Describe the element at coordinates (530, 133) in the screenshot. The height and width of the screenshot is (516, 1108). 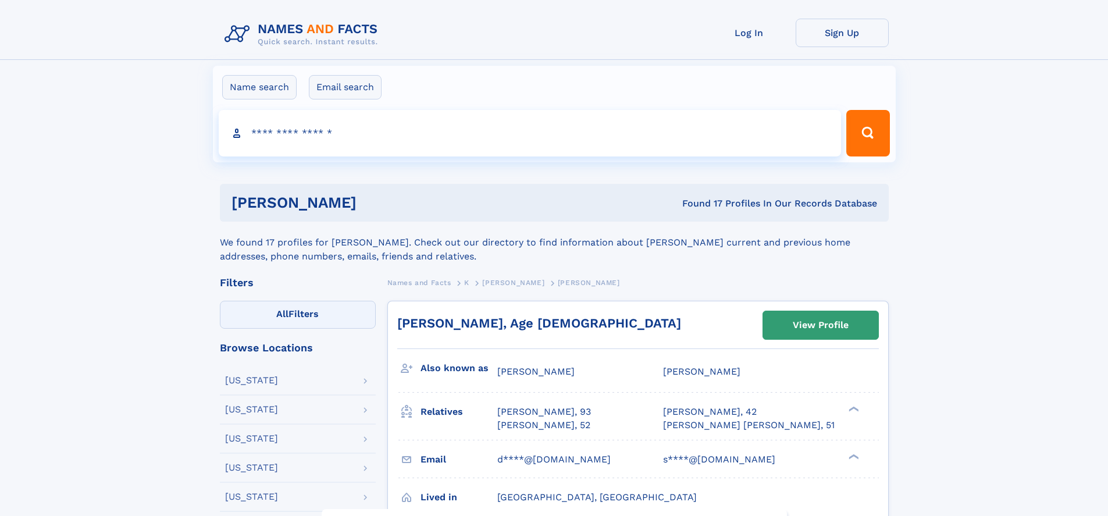
I see `input: search input` at that location.